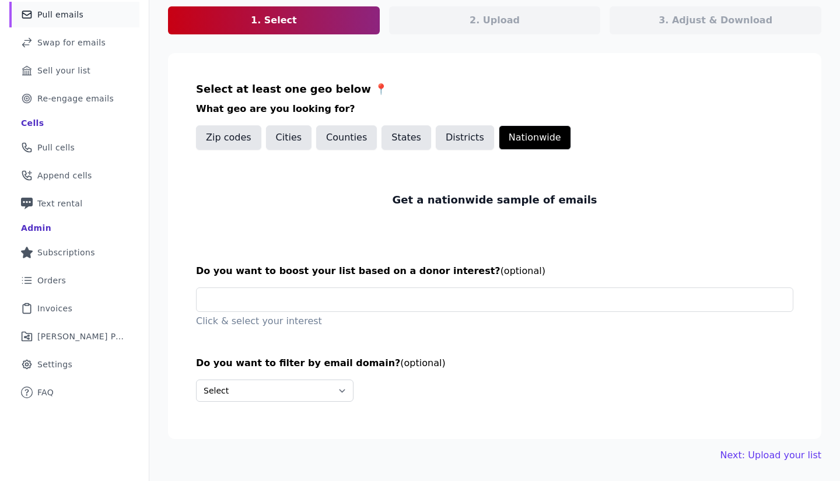 The width and height of the screenshot is (840, 481). Describe the element at coordinates (55, 309) in the screenshot. I see `span: Invoices` at that location.